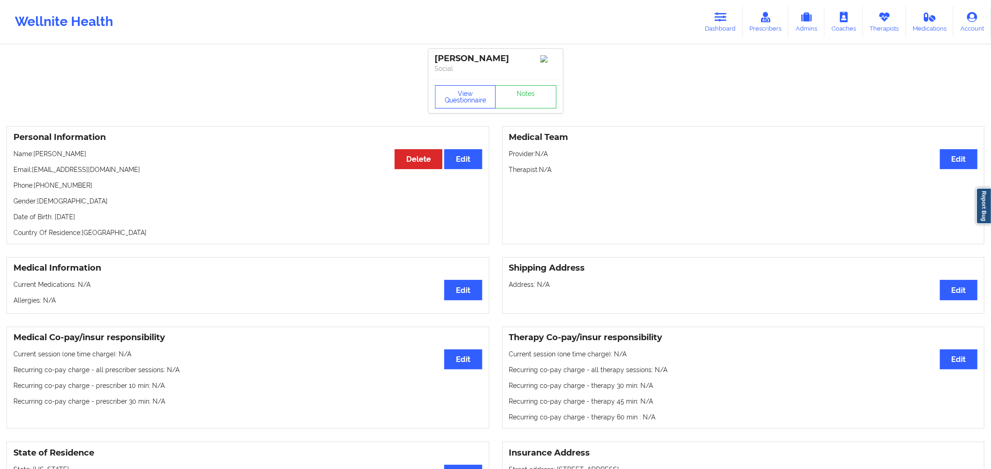  Describe the element at coordinates (744, 154) in the screenshot. I see `p: Provider: N/A` at that location.